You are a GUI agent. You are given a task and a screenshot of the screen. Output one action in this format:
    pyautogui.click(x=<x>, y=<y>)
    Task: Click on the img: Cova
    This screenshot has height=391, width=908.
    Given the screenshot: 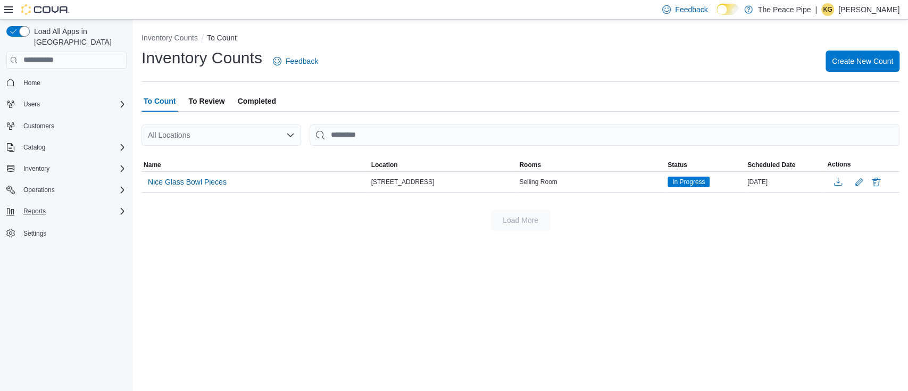 What is the action you would take?
    pyautogui.click(x=45, y=10)
    